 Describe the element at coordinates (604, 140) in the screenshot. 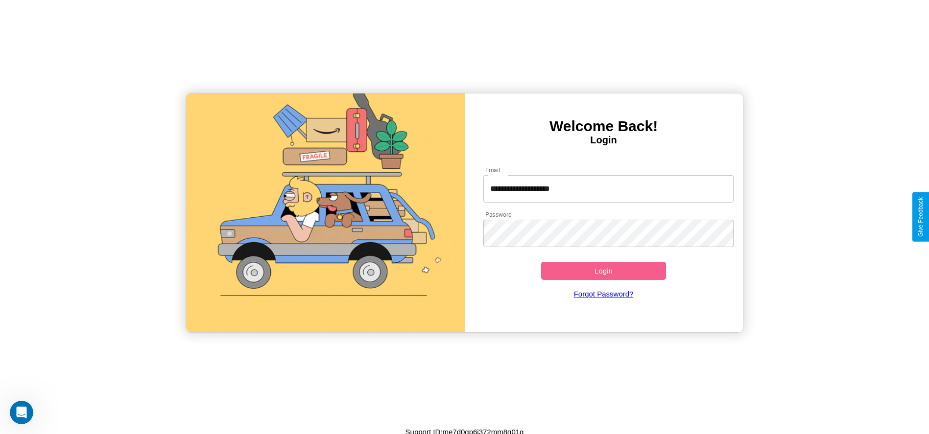

I see `h4: Login` at that location.